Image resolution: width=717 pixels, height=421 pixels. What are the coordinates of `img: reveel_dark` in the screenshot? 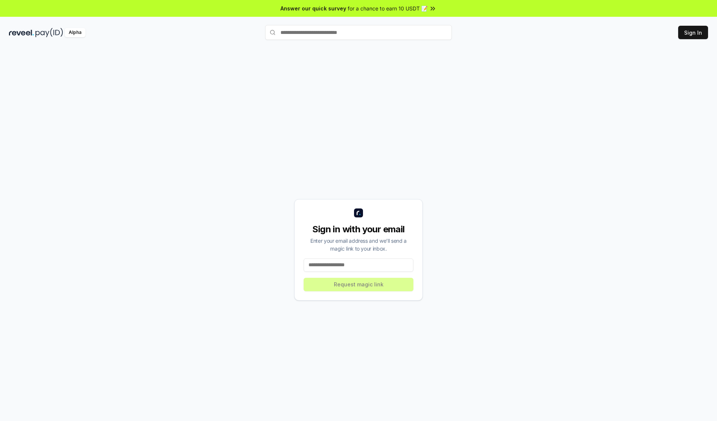 It's located at (21, 32).